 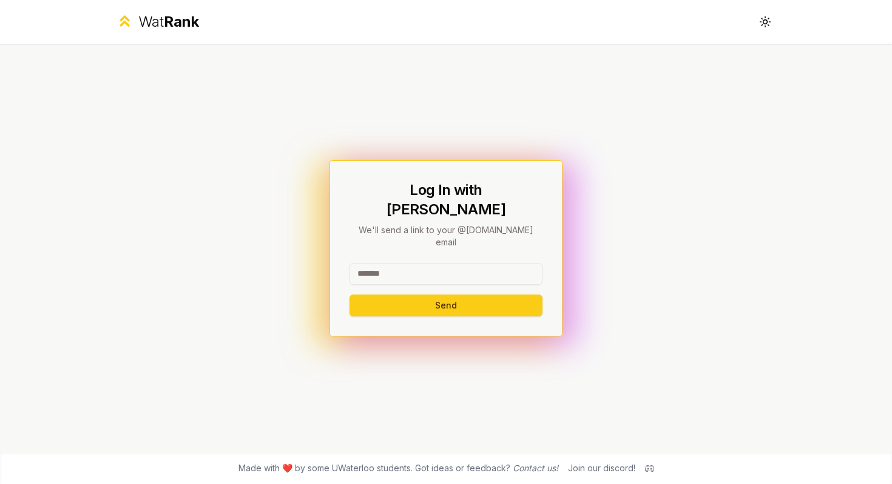 I want to click on a: Contact us!, so click(x=535, y=467).